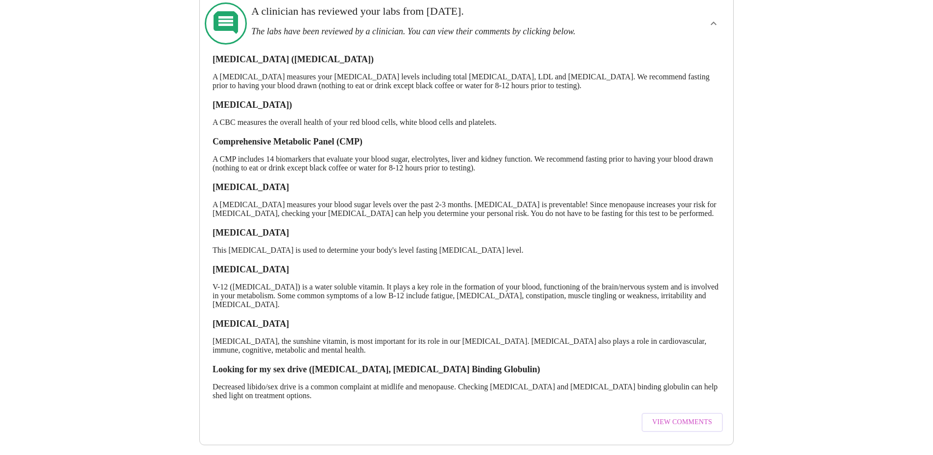  What do you see at coordinates (682, 422) in the screenshot?
I see `a: View Comments` at bounding box center [682, 422].